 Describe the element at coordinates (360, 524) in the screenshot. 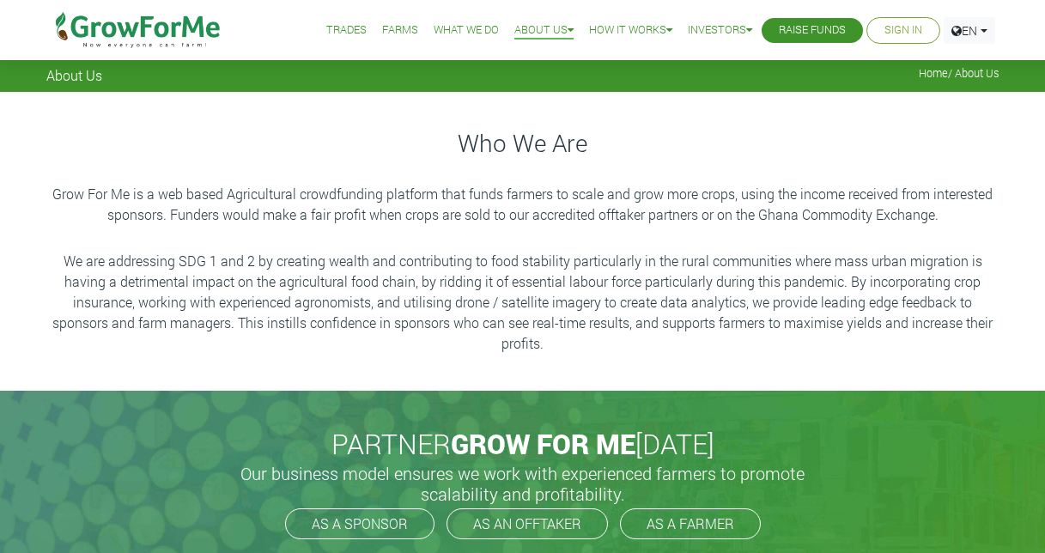

I see `a: AS A SPONSOR` at that location.